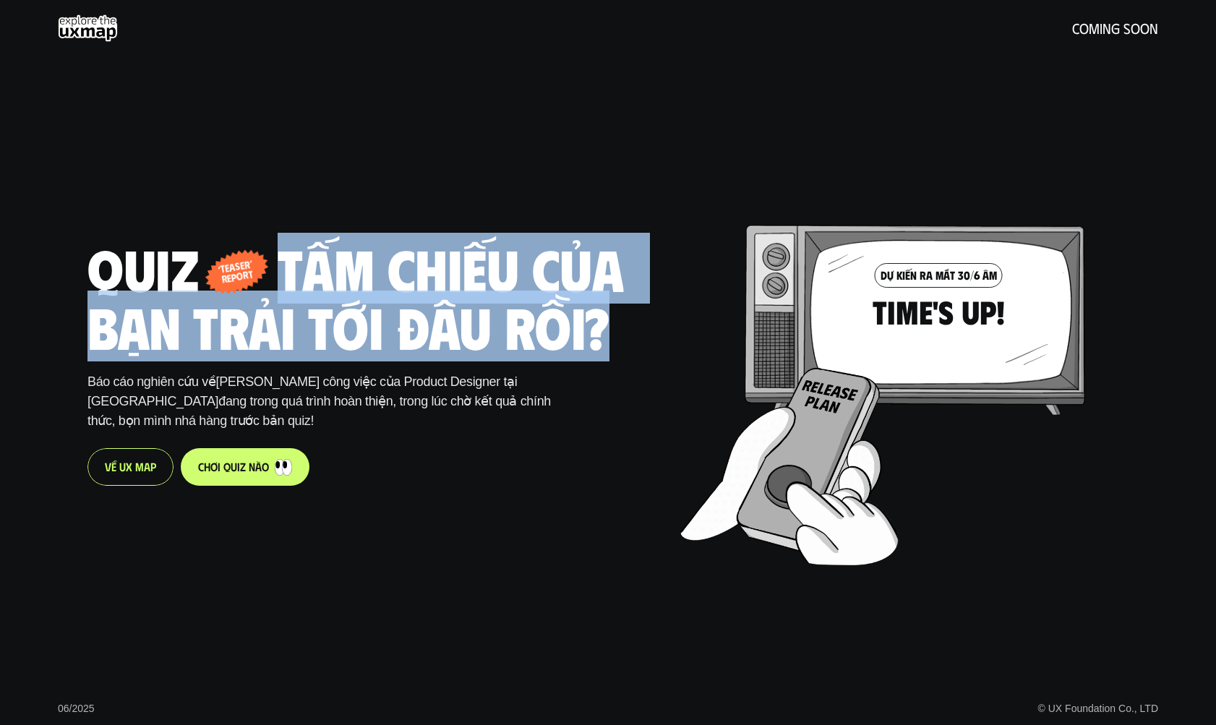 This screenshot has height=725, width=1216. Describe the element at coordinates (201, 466) in the screenshot. I see `span: c` at that location.